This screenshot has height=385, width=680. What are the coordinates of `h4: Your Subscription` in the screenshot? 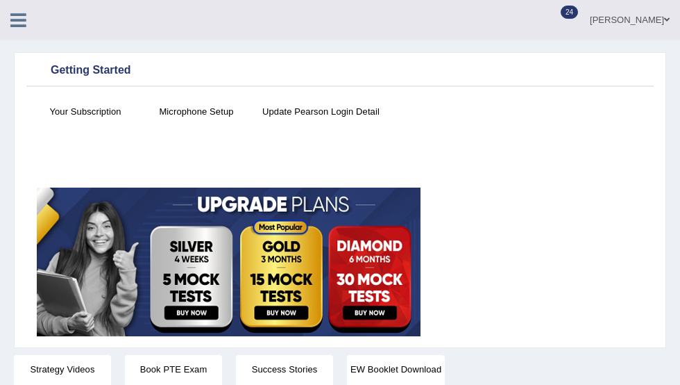 It's located at (85, 111).